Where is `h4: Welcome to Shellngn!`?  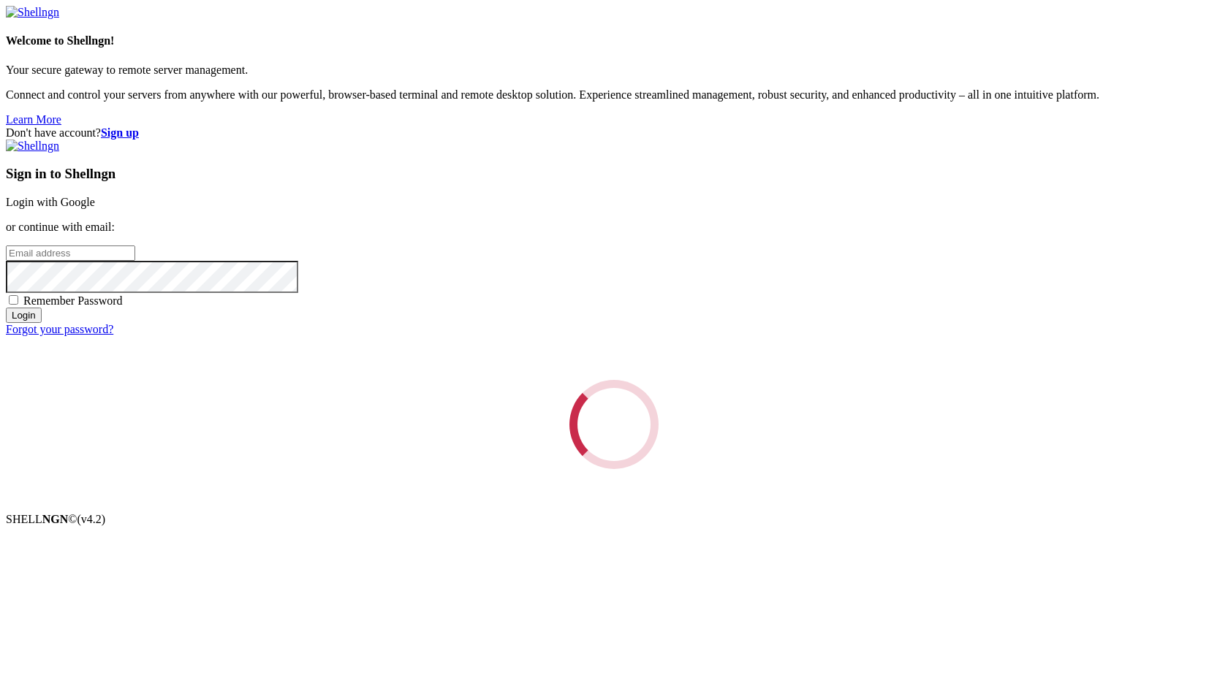
h4: Welcome to Shellngn! is located at coordinates (614, 41).